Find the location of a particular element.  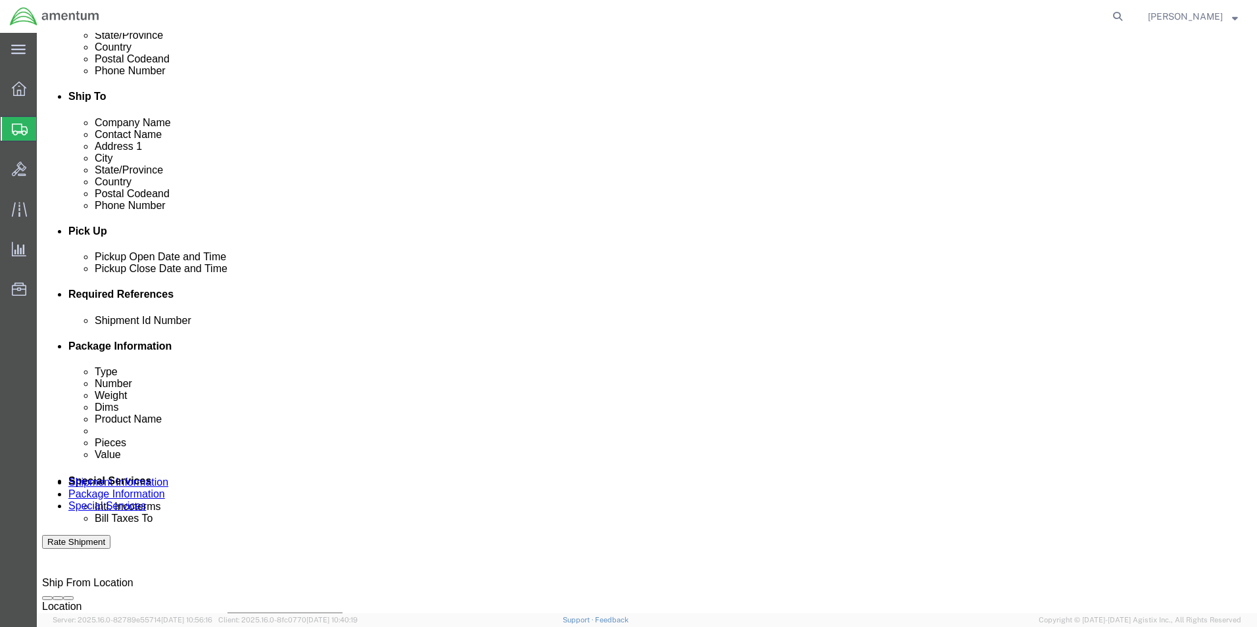

span: Client: 2025.16.0-8fc0770 is located at coordinates (288, 620).